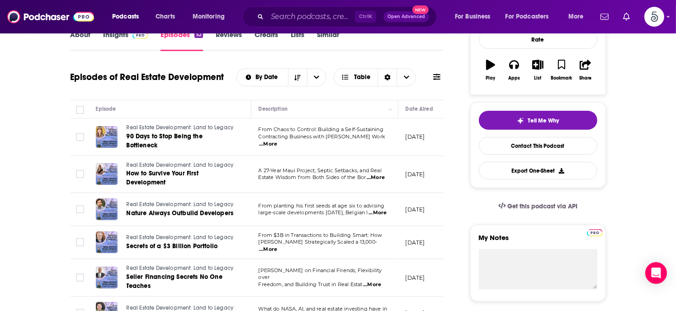 This screenshot has width=676, height=311. Describe the element at coordinates (473, 17) in the screenshot. I see `span: For Business` at that location.